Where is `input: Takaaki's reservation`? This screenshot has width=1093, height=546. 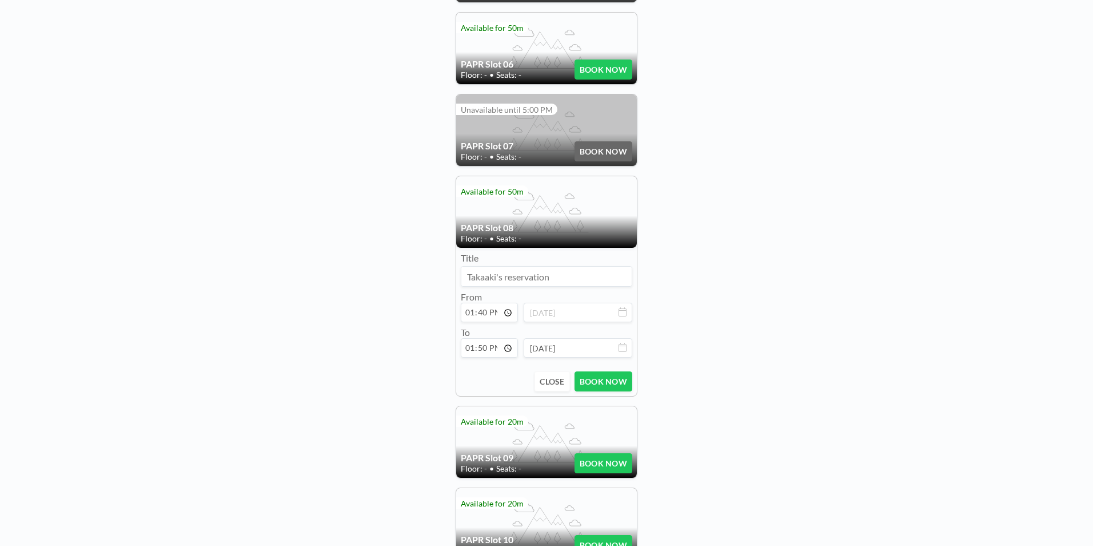 input: Takaaki's reservation is located at coordinates (547, 276).